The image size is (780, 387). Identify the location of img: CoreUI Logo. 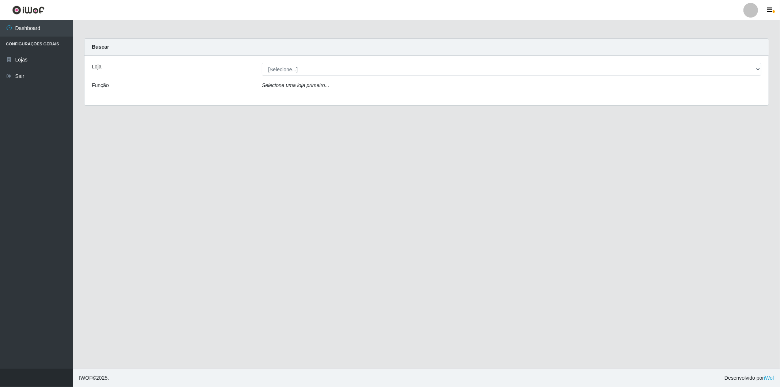
(28, 10).